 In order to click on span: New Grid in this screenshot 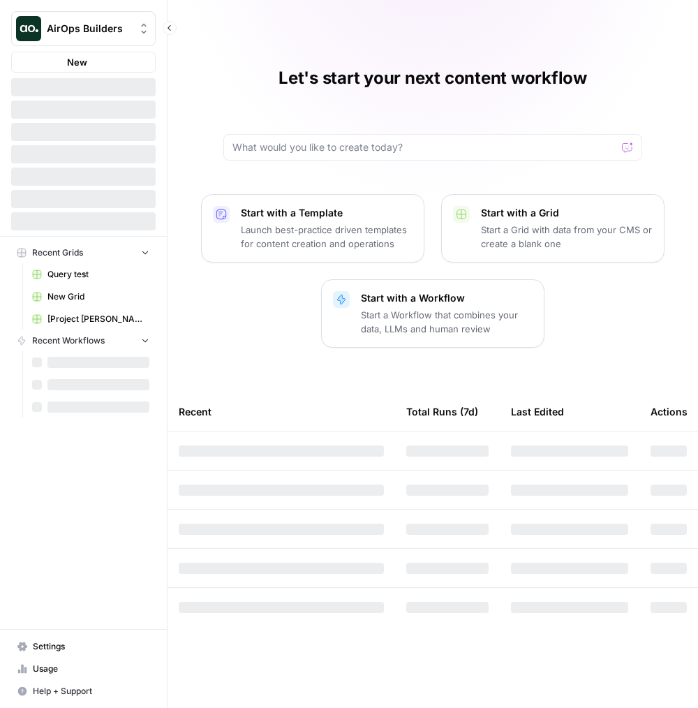, I will do `click(98, 297)`.